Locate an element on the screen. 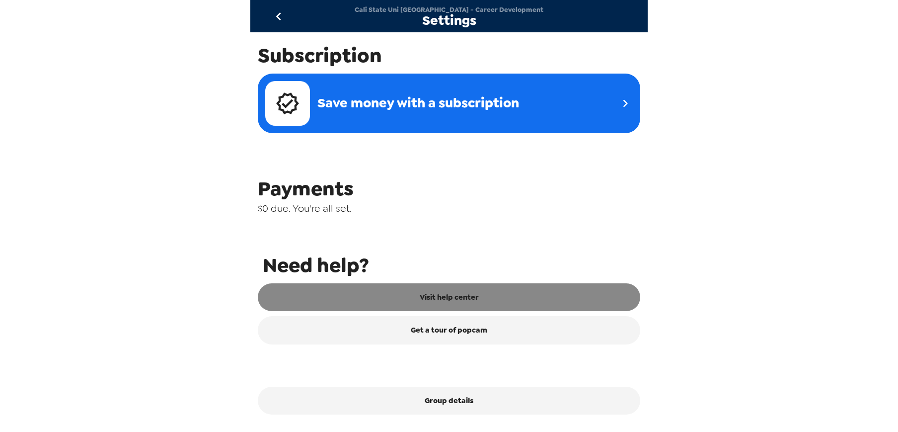 Image resolution: width=898 pixels, height=432 pixels. a: Get a tour of popcam is located at coordinates (449, 330).